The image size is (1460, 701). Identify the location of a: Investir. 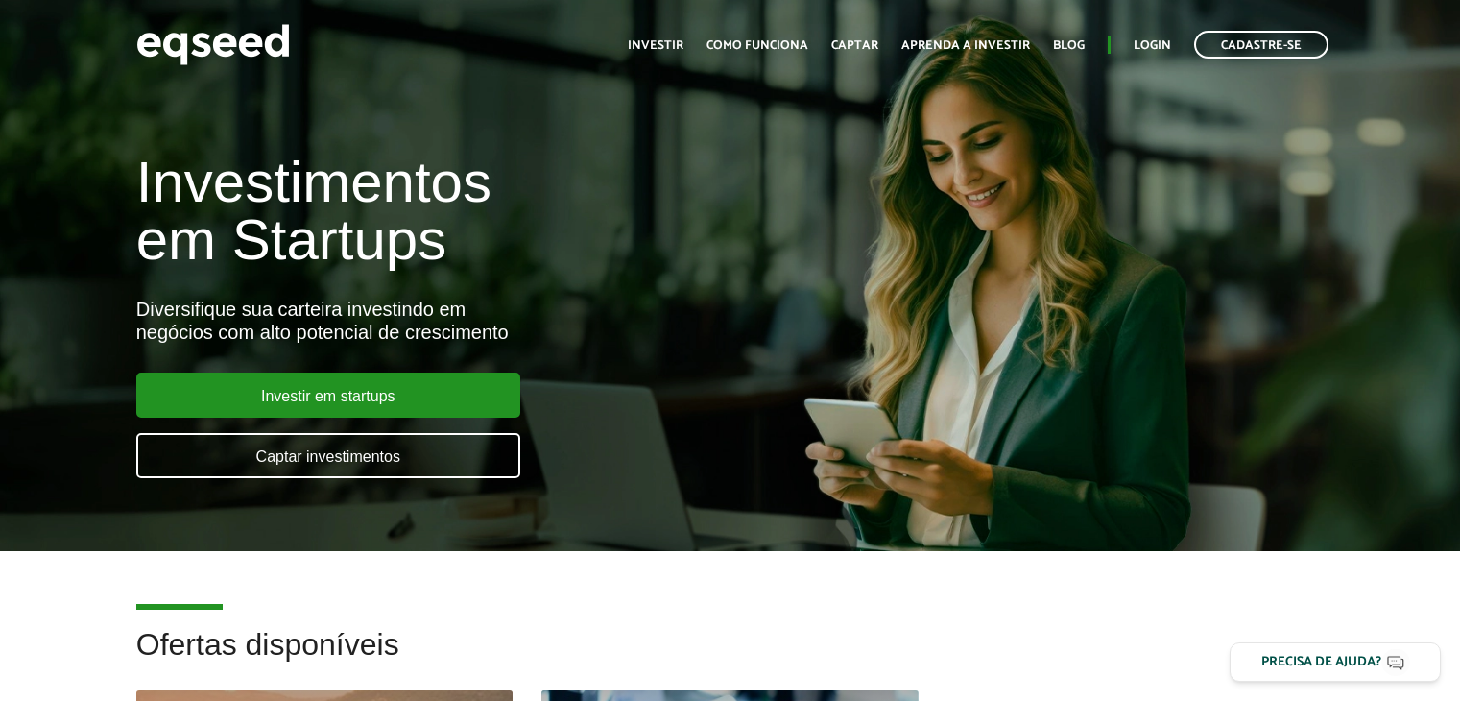
(655, 45).